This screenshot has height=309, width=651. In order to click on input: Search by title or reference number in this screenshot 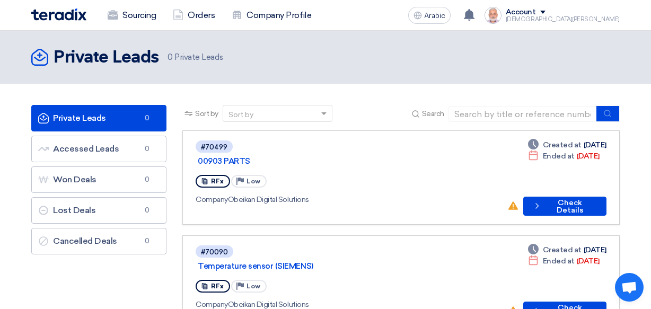, I will do `click(523, 114)`.